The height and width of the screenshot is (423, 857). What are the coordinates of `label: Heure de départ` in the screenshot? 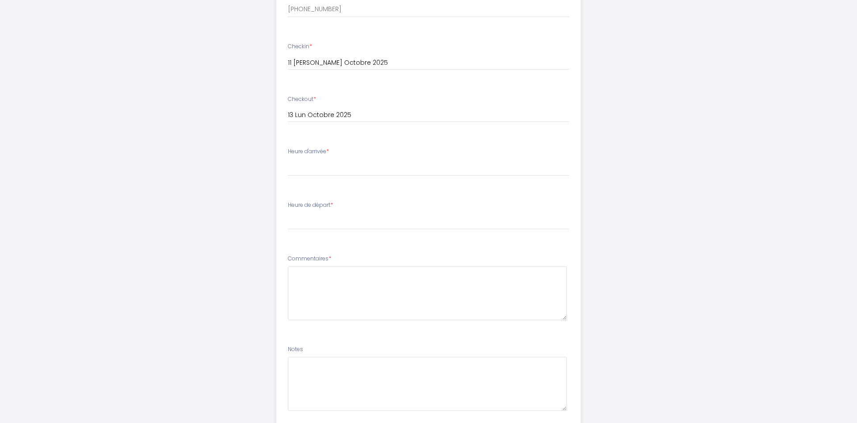 It's located at (310, 205).